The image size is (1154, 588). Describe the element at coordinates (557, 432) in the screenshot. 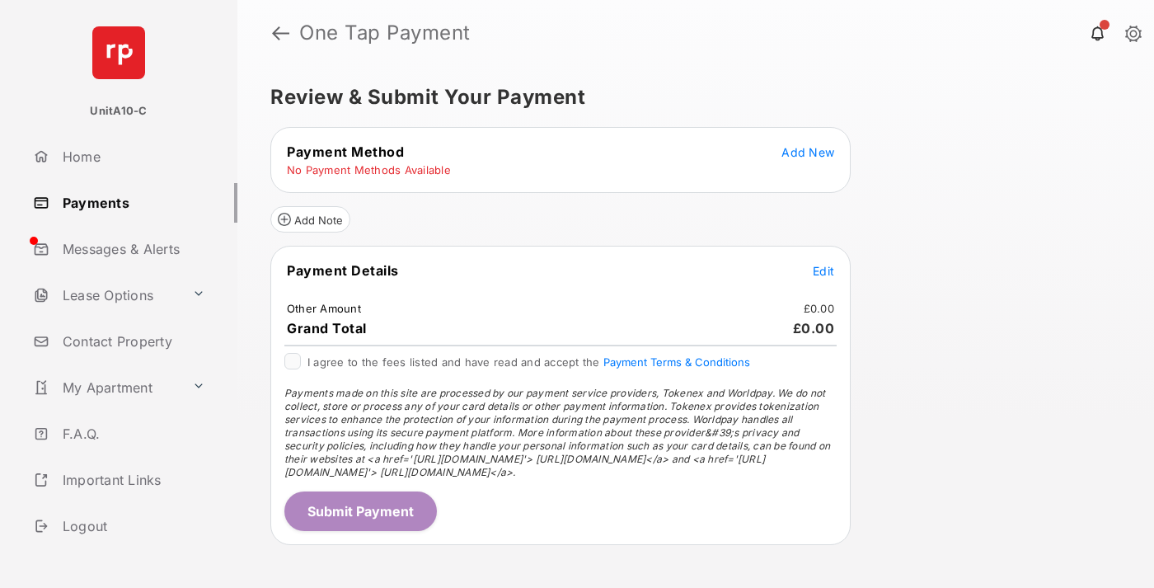

I see `span: Payments made on this site are processed by our payment service providers, Tokenex and Worldpay. ...` at that location.